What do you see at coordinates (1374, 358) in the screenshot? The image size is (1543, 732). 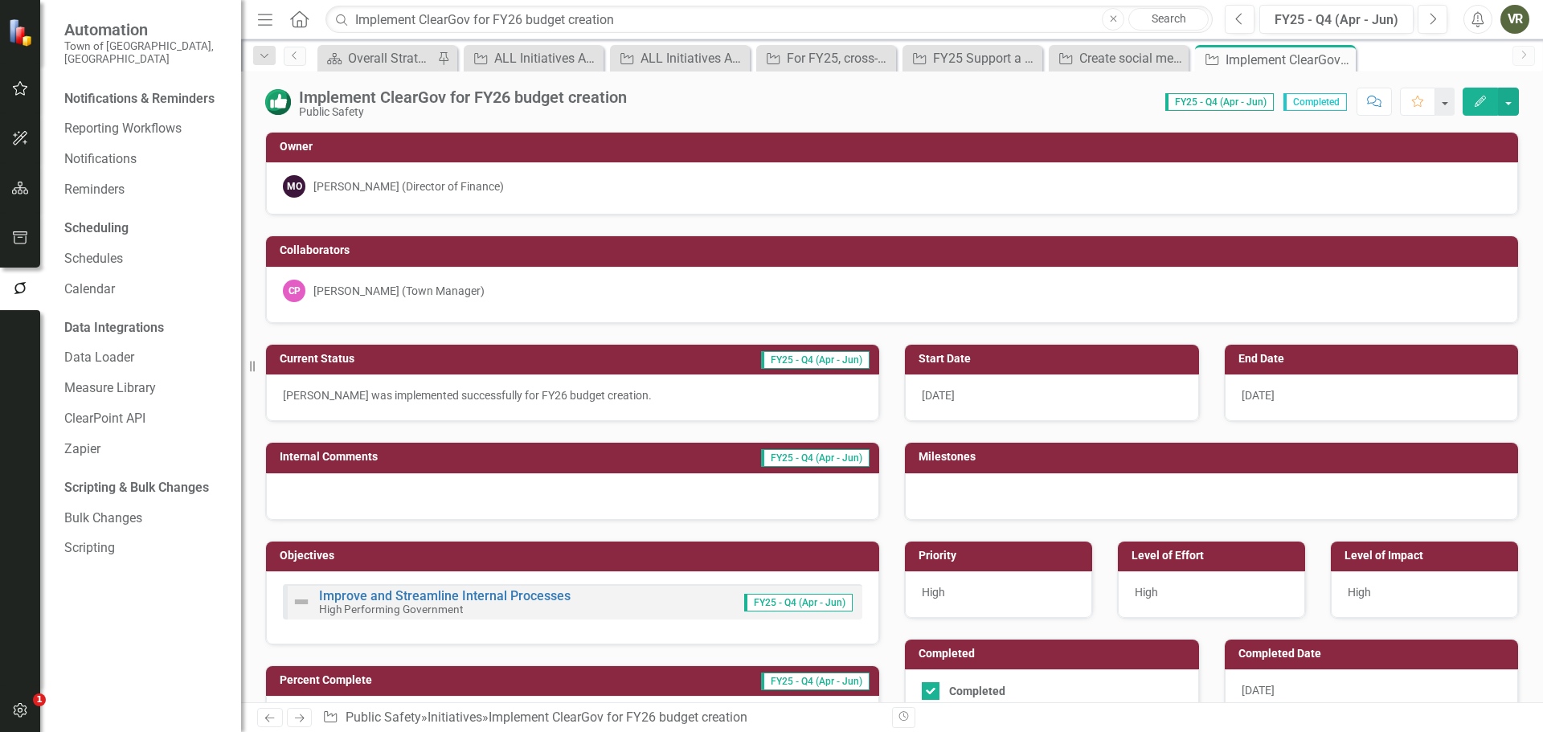 I see `h3: End Date` at bounding box center [1374, 358].